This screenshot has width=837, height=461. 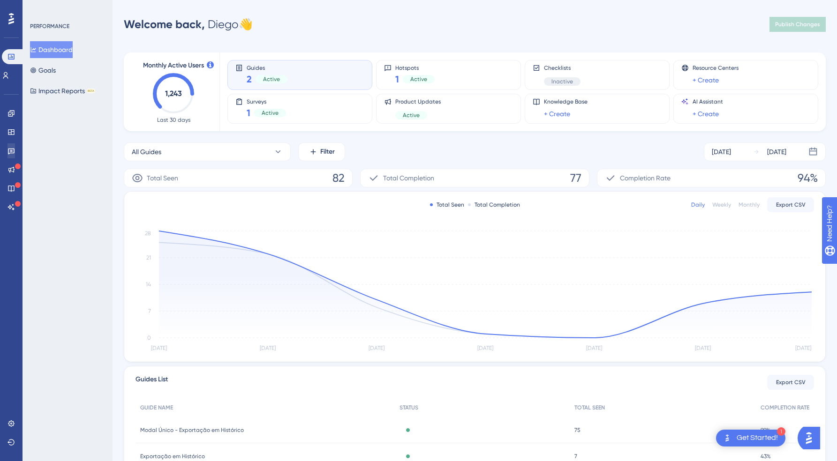 What do you see at coordinates (576, 178) in the screenshot?
I see `span: 77` at bounding box center [576, 178].